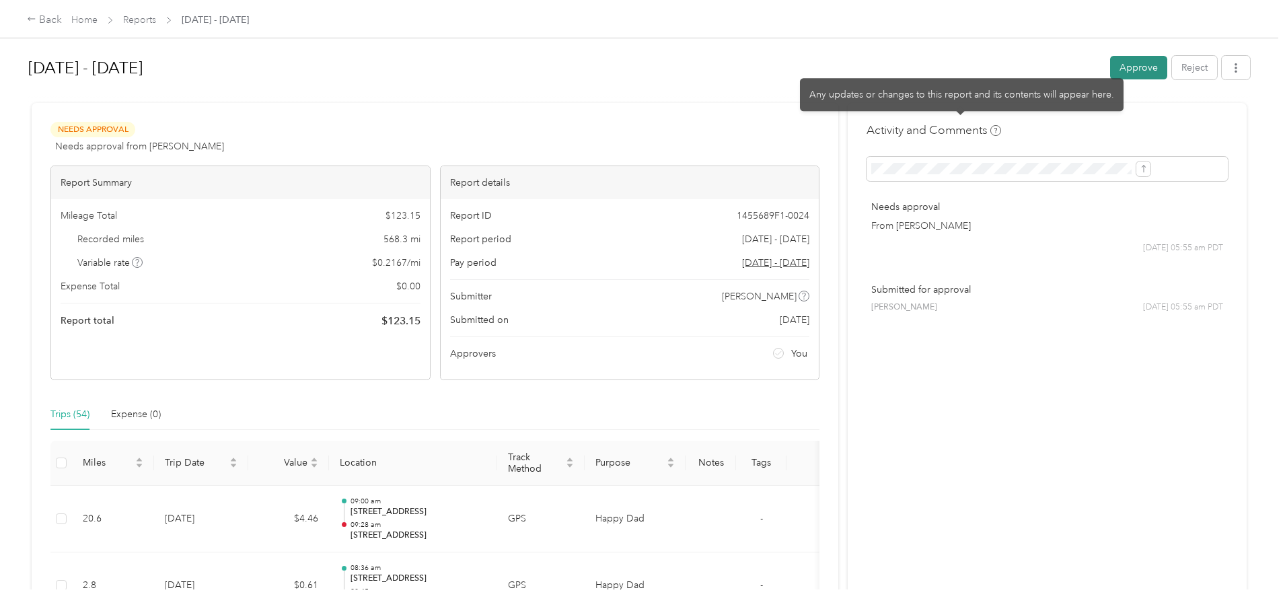 This screenshot has height=613, width=1285. What do you see at coordinates (773, 215) in the screenshot?
I see `span: 1455689F1-0024` at bounding box center [773, 215].